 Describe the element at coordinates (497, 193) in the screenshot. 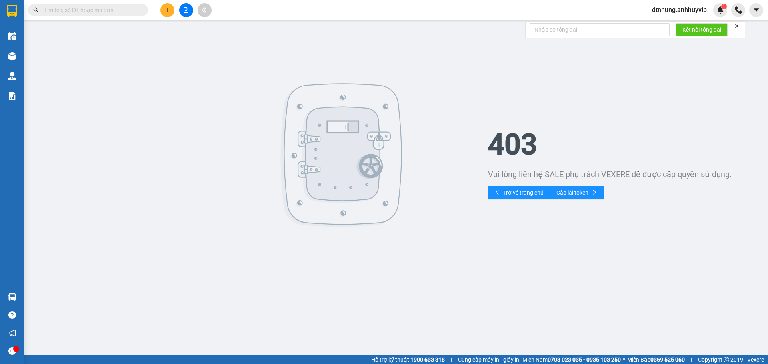

I see `span: left` at that location.